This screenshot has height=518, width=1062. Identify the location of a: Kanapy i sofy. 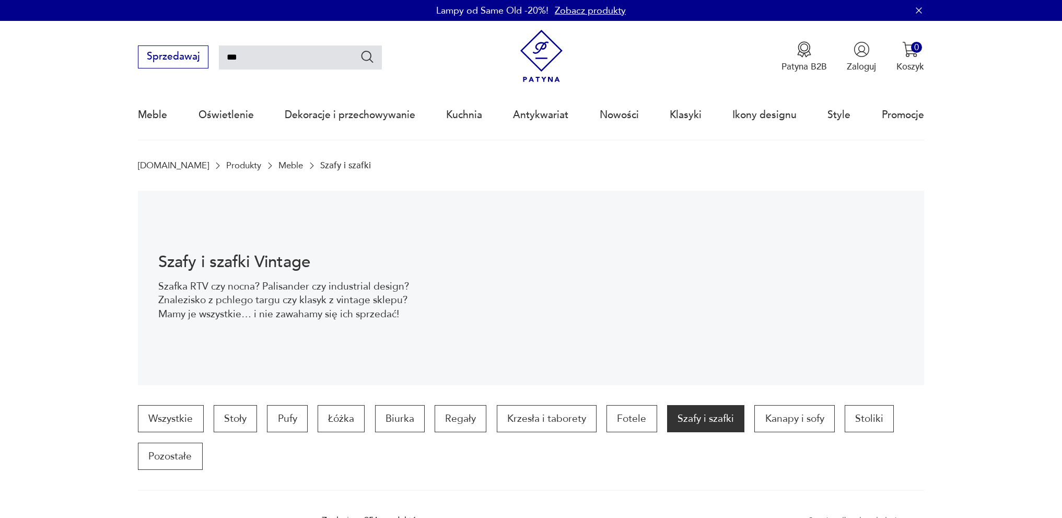
(794, 418).